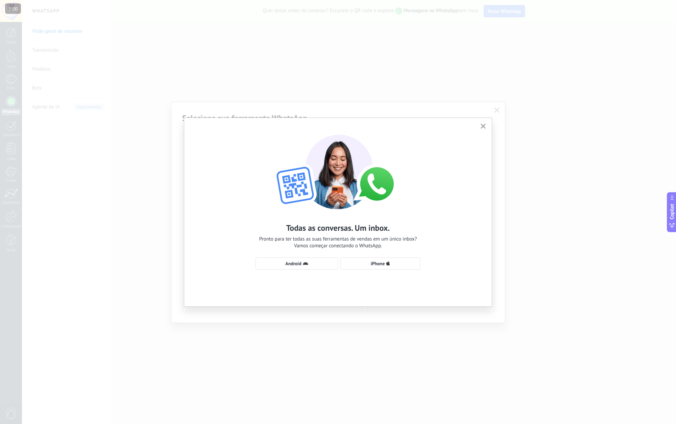 The image size is (676, 424). What do you see at coordinates (297, 264) in the screenshot?
I see `button: Android` at bounding box center [297, 264].